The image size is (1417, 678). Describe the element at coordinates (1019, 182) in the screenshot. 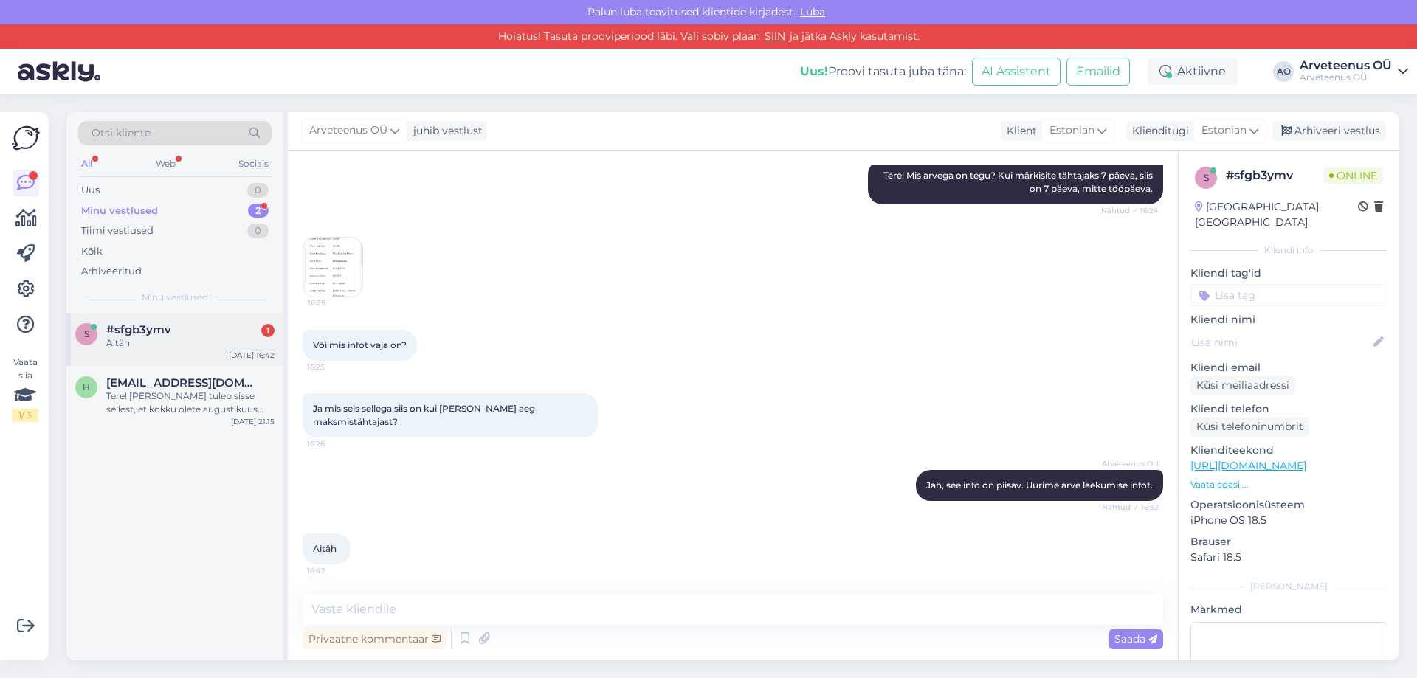

I see `span: Tere! Mis arvega on tegu? Kui märkisite tähtajaks 7 päeva, siis on 7 päeva, mitte tööpäeva.` at that location.